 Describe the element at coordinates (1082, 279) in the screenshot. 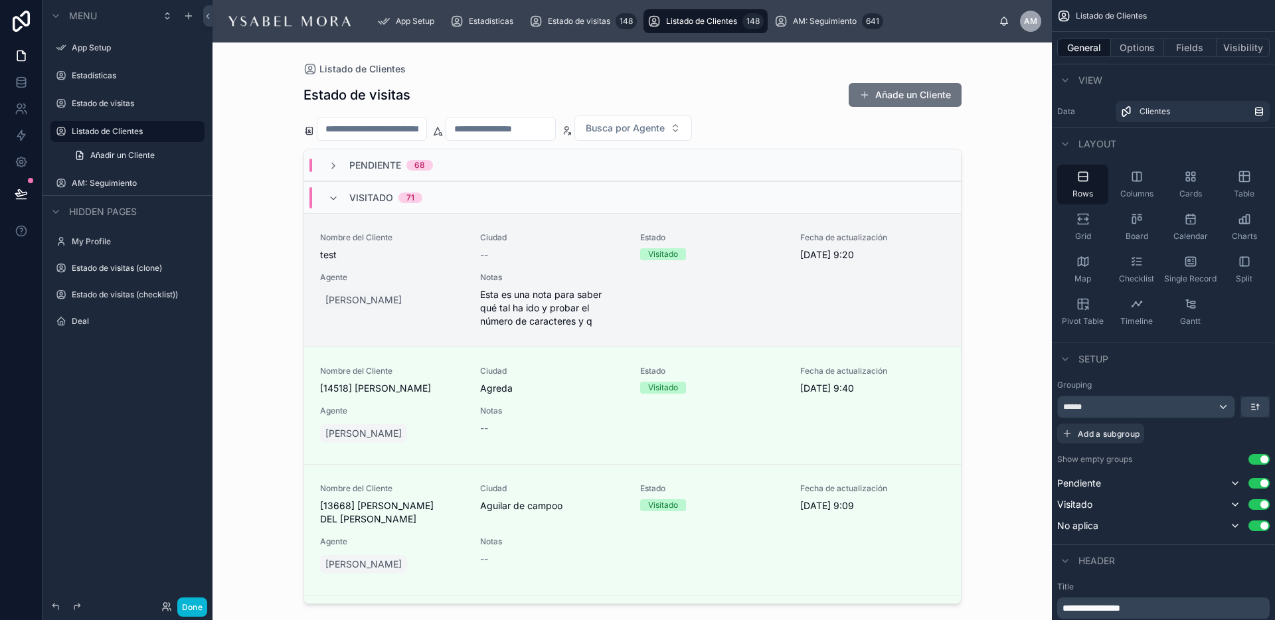

I see `span: Map` at that location.